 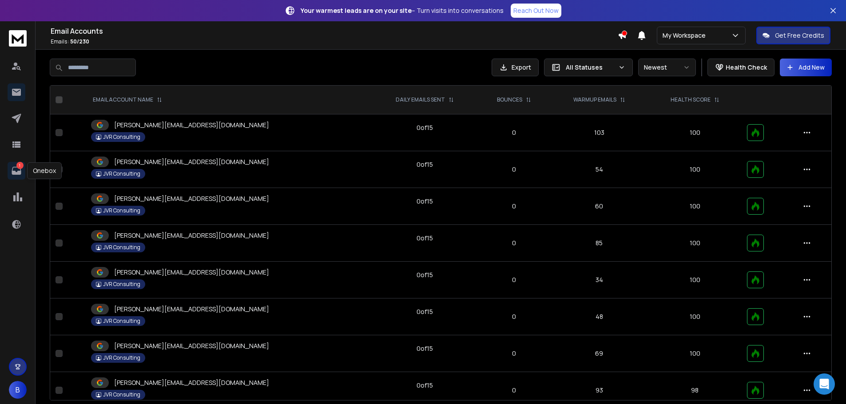 I want to click on button: B, so click(x=18, y=390).